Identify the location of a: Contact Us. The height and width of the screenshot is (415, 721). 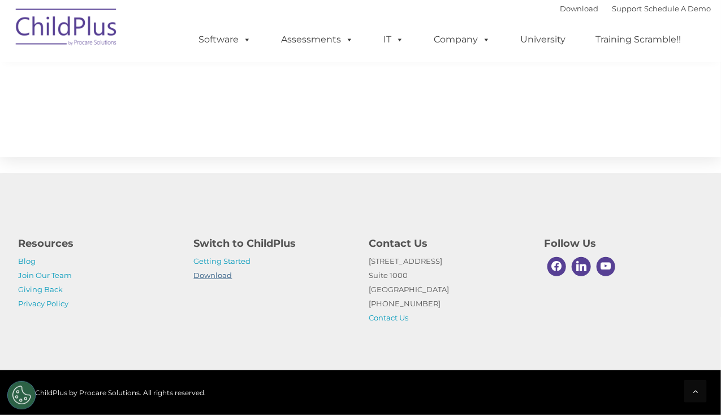
(389, 317).